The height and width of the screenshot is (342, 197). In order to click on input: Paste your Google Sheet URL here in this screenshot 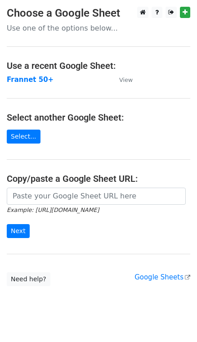, I will do `click(96, 196)`.